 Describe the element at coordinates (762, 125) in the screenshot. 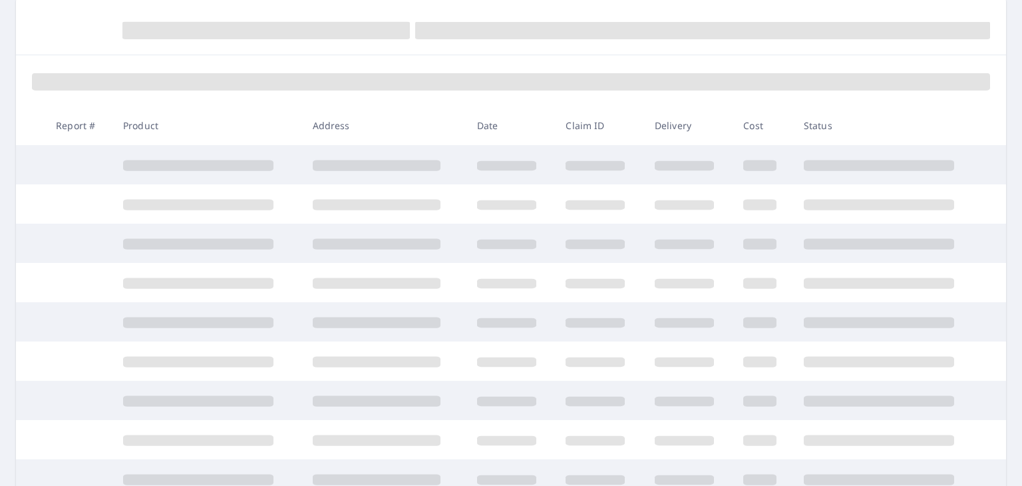

I see `th: Cost` at that location.